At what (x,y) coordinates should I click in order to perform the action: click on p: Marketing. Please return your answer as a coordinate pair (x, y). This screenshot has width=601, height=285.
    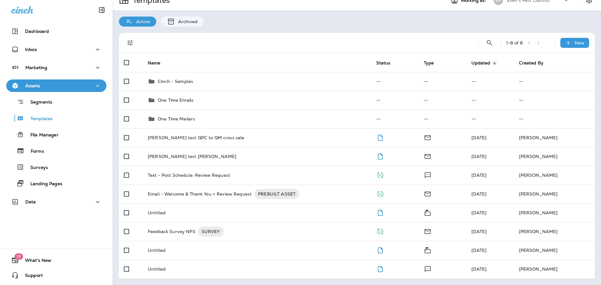
    Looking at the image, I should click on (36, 68).